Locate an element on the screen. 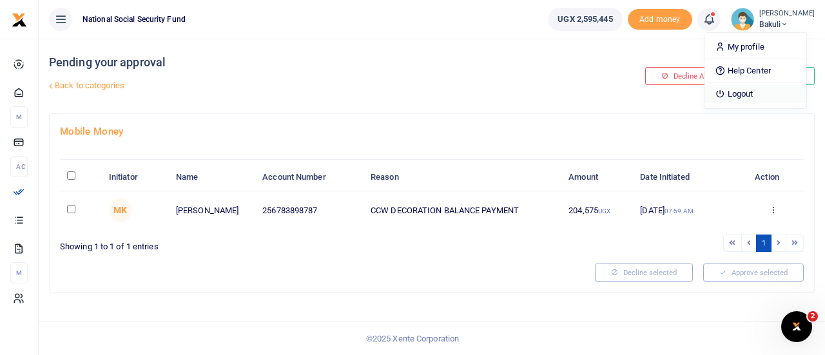 The width and height of the screenshot is (825, 355). span: Add money is located at coordinates (660, 19).